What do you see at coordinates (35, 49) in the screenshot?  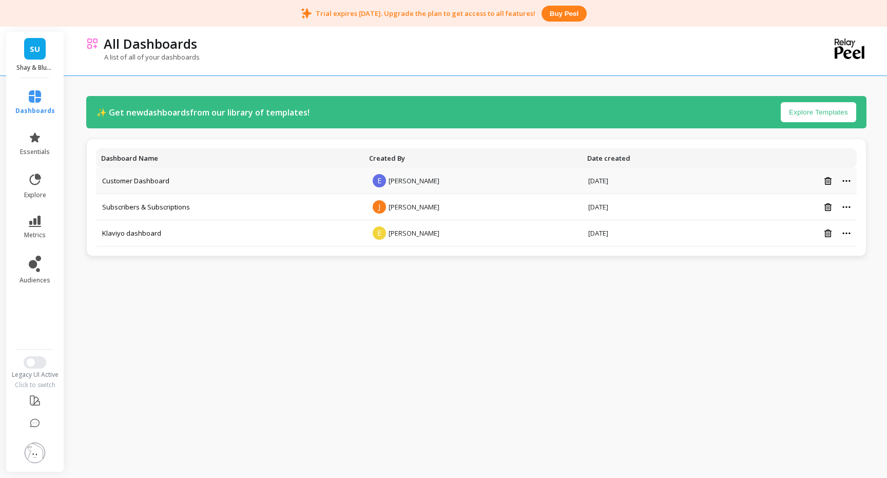 I see `span: SU` at bounding box center [35, 49].